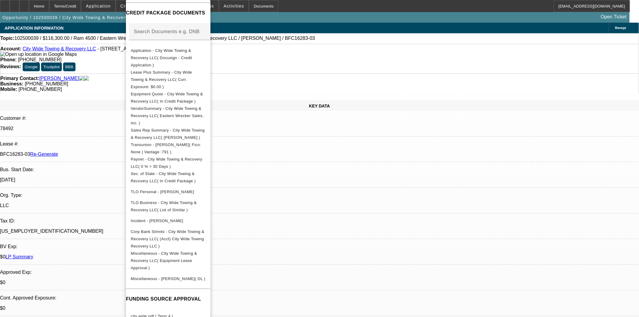 The height and width of the screenshot is (317, 639). Describe the element at coordinates (168, 239) in the screenshot. I see `button: Corp Bank Stmnts - City Wide Towing & Recovery LLC( (Acct) City Wide Towing Recovery LLC )` at that location.